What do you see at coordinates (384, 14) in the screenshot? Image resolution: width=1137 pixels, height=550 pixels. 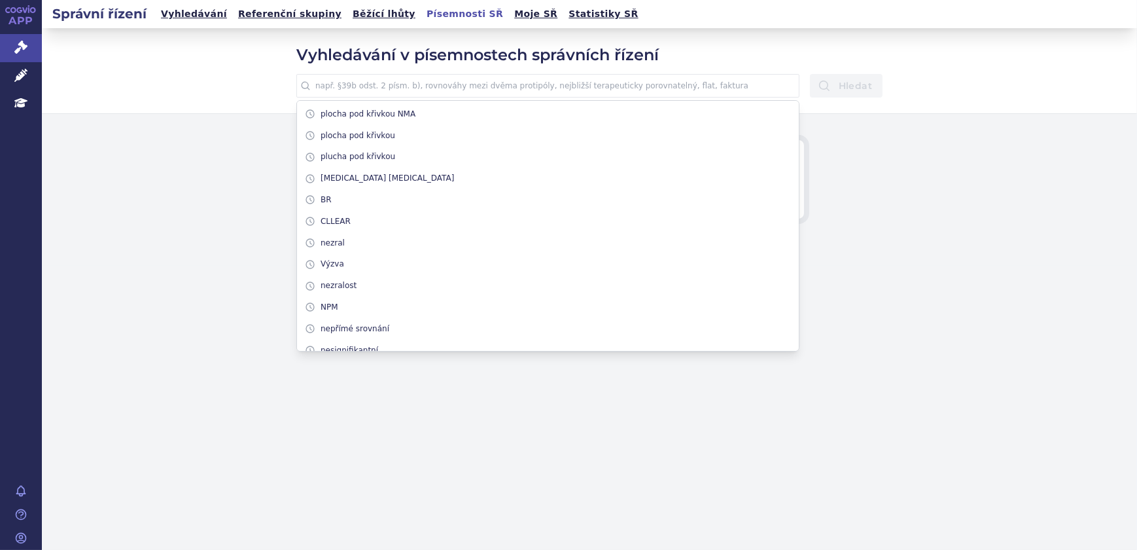 I see `a: Běžící lhůty` at bounding box center [384, 14].